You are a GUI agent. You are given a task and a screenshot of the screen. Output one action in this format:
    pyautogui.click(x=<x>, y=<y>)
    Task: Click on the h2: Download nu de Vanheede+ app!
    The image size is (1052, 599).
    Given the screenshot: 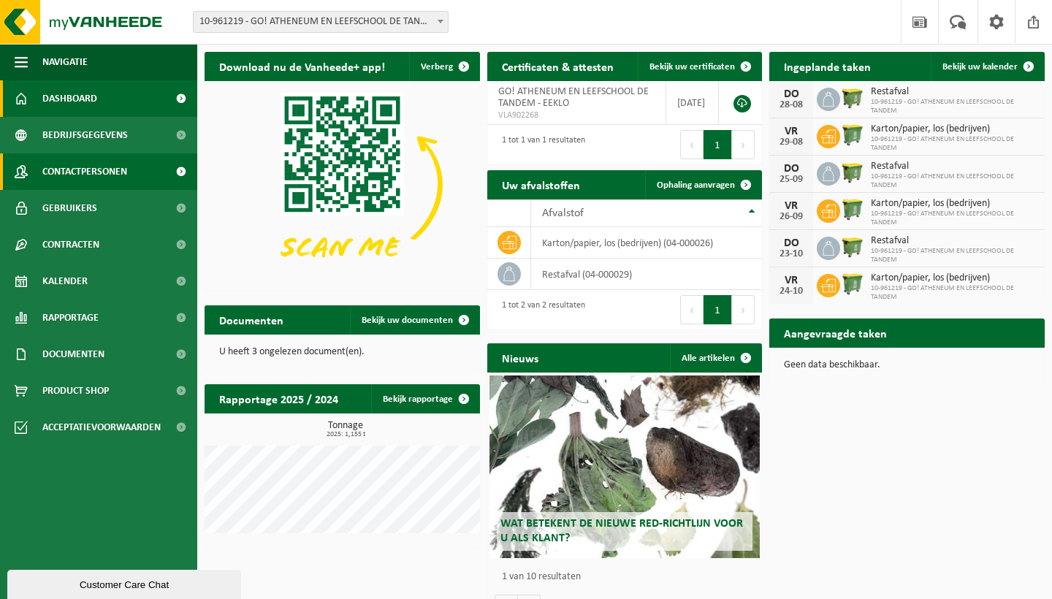 What is the action you would take?
    pyautogui.click(x=302, y=66)
    